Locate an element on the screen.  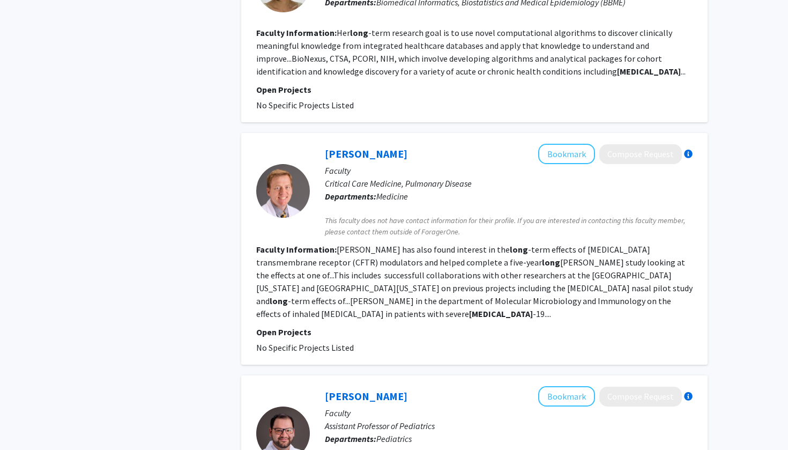
button: Compose Request to Brian Allen is located at coordinates (641, 396).